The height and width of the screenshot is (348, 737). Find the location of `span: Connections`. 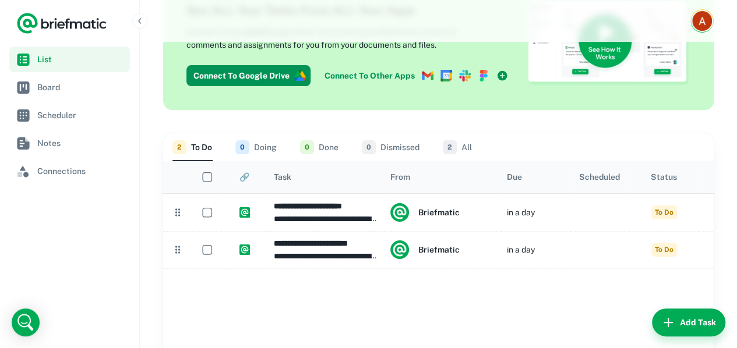

span: Connections is located at coordinates (81, 171).